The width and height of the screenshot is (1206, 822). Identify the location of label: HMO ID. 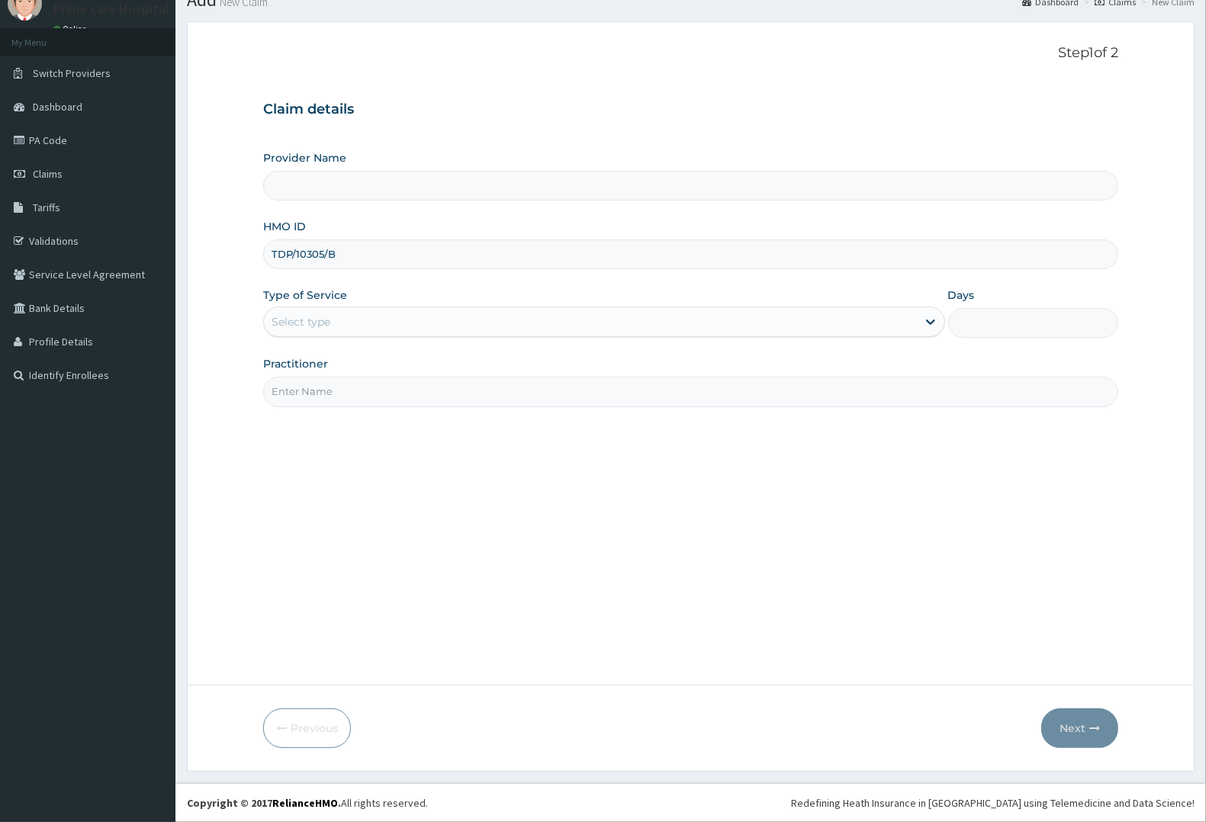
(285, 227).